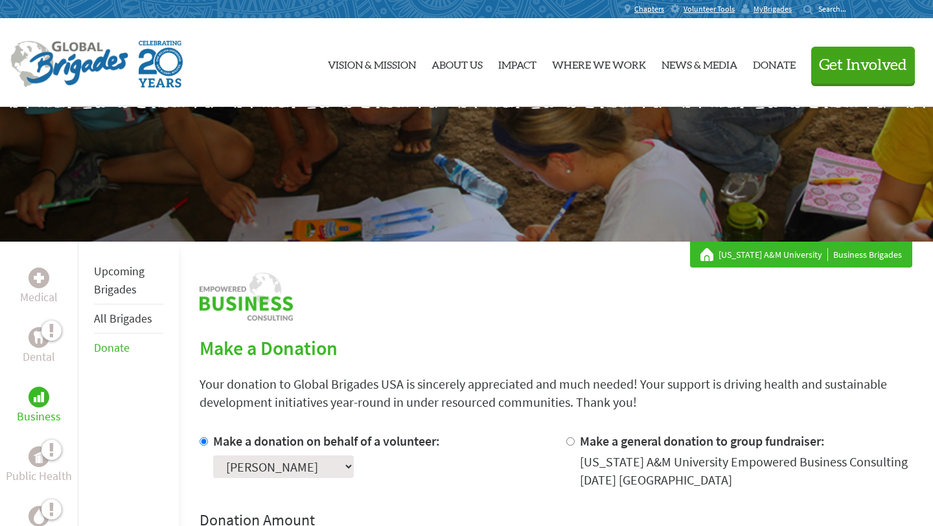 This screenshot has height=526, width=933. Describe the element at coordinates (128, 319) in the screenshot. I see `li: All Brigades` at that location.